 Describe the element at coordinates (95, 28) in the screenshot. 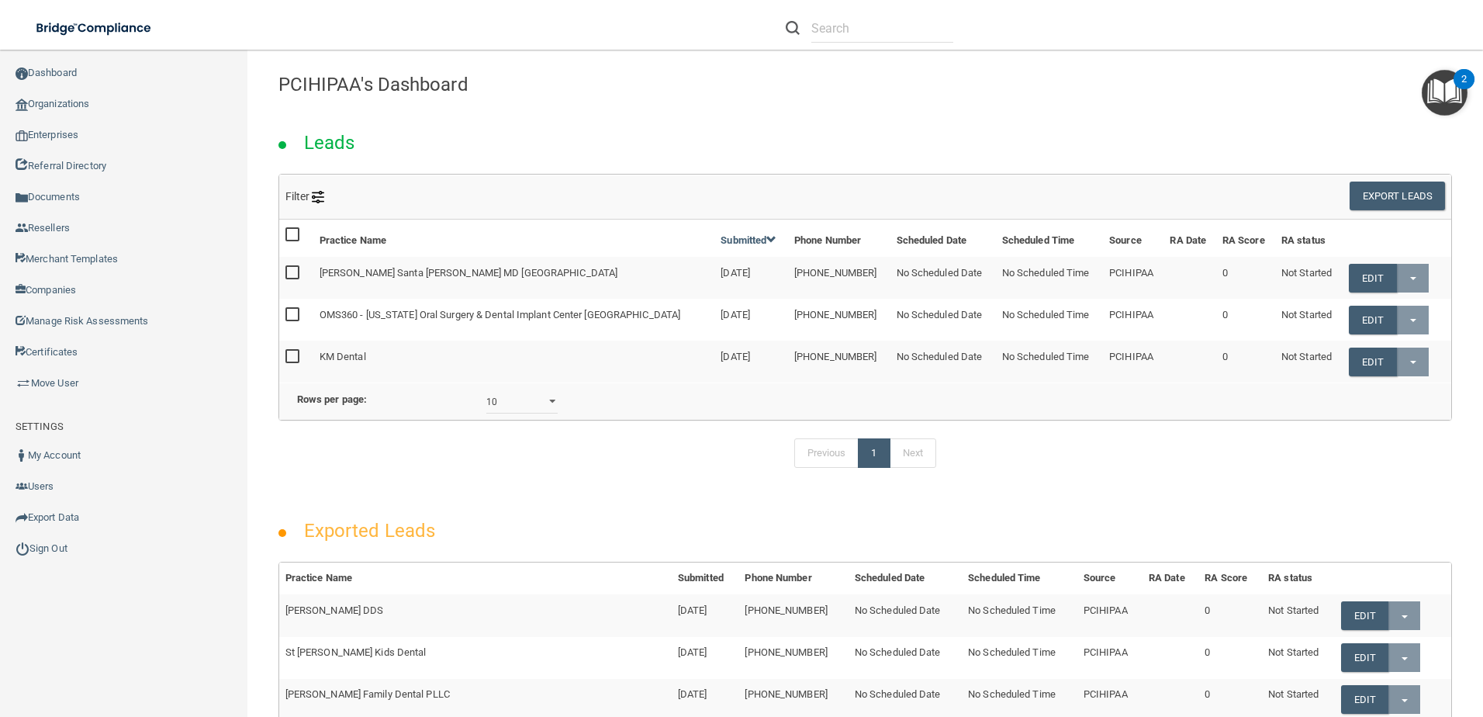

I see `img: bridge_compliance_login_screen.278c3ca4.svg` at that location.